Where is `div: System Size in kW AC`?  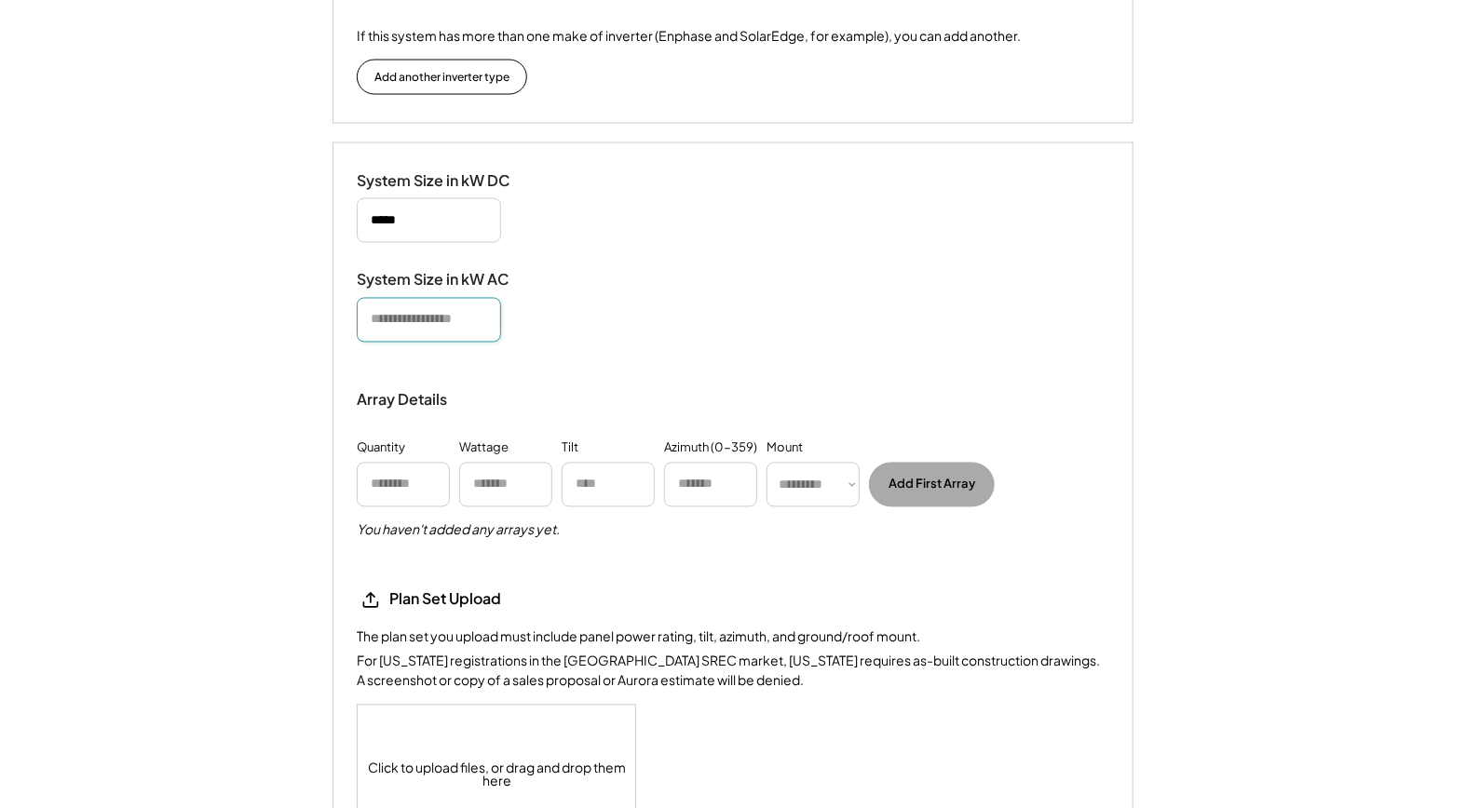
div: System Size in kW AC is located at coordinates (450, 280).